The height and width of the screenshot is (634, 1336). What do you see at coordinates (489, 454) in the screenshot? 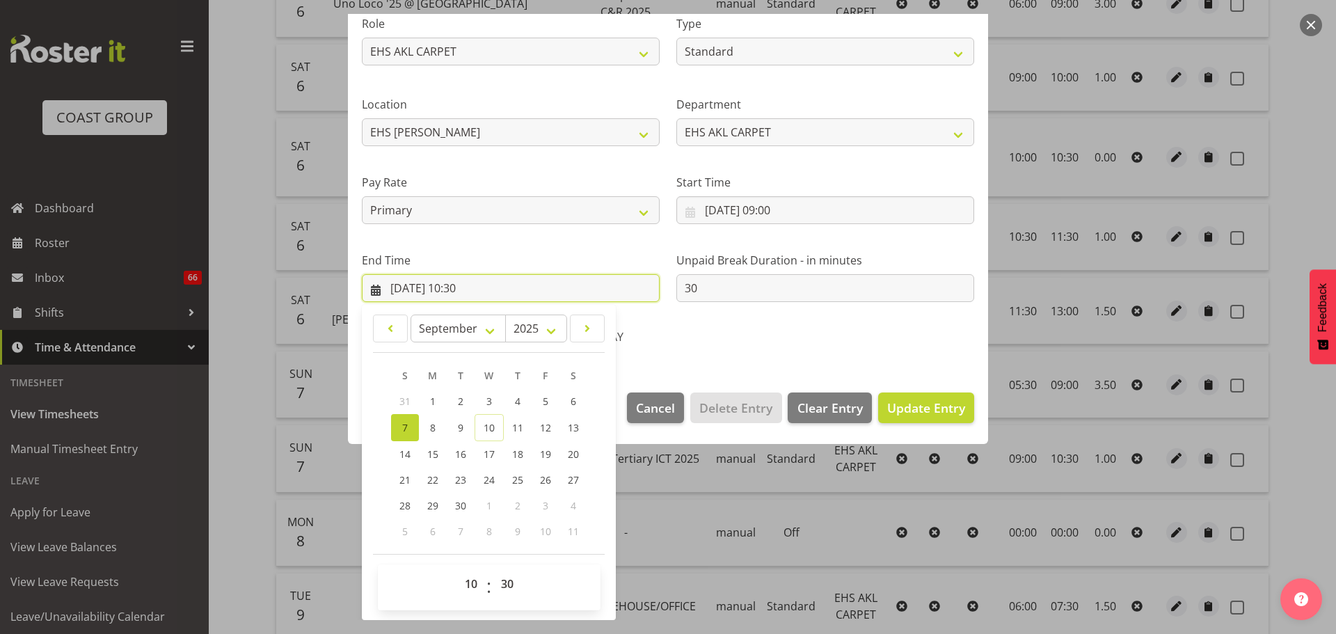
I see `span: 17` at bounding box center [489, 454].